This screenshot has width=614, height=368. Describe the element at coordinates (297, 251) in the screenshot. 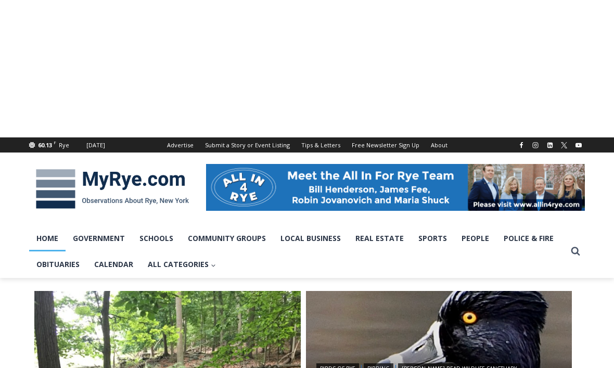

I see `nav: Primary Navigation` at that location.